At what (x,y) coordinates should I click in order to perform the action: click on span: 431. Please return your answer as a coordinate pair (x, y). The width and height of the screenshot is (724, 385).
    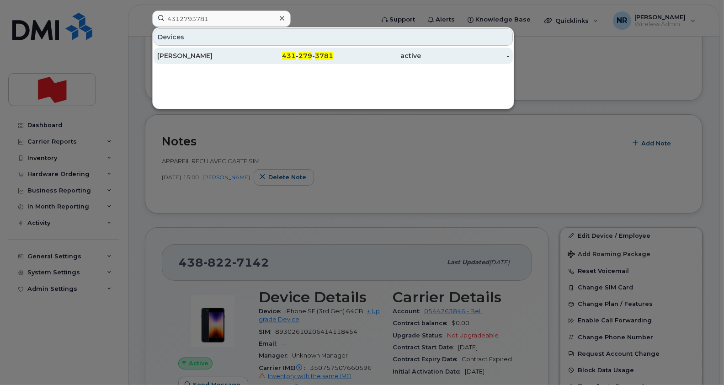
    Looking at the image, I should click on (289, 56).